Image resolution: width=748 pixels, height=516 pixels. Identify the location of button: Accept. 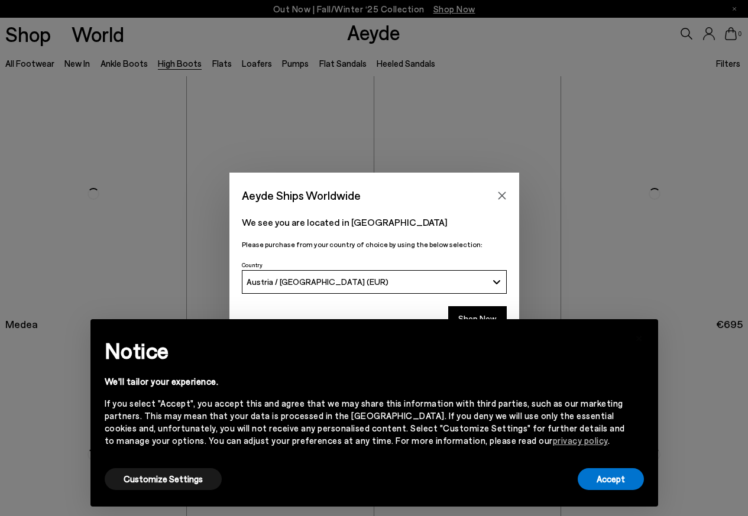
(611, 479).